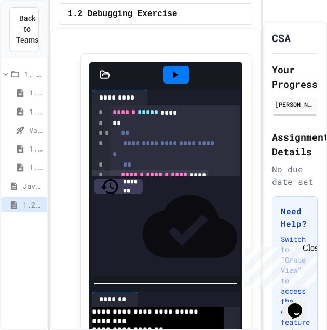 The image size is (327, 330). I want to click on span: 1.2. Variables and Data Types, so click(36, 111).